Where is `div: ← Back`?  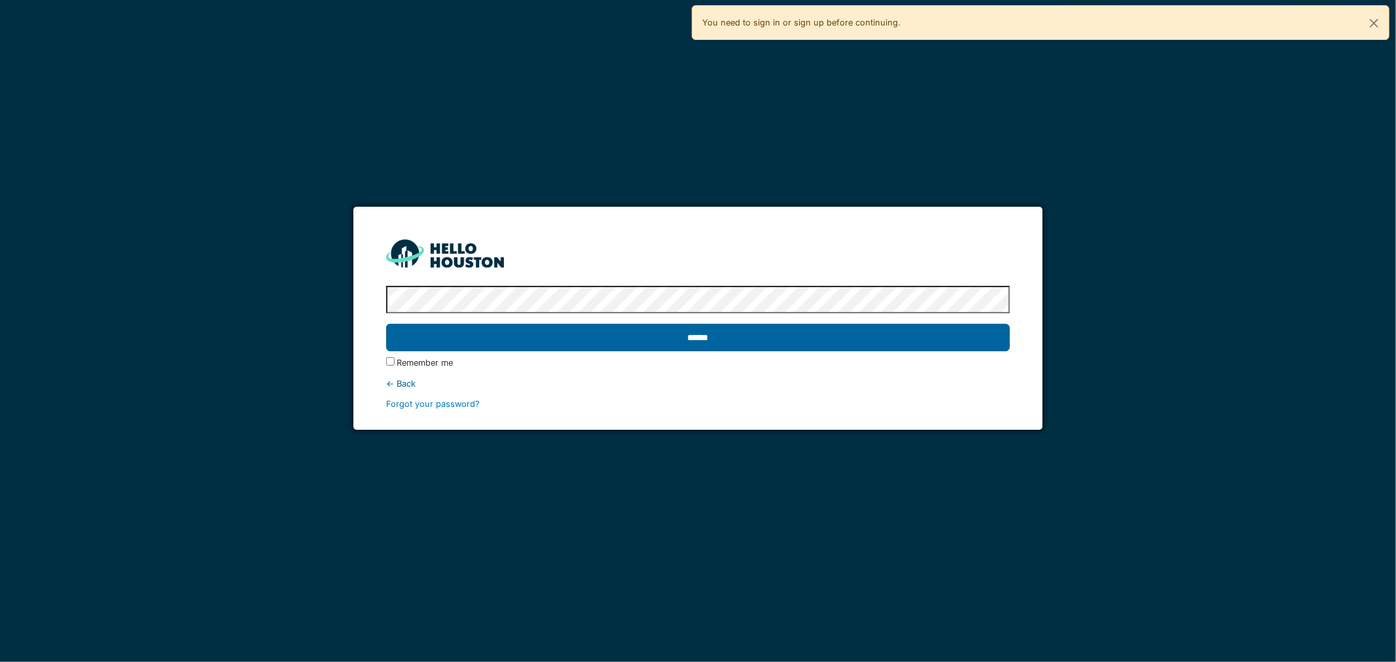
div: ← Back is located at coordinates (699, 384).